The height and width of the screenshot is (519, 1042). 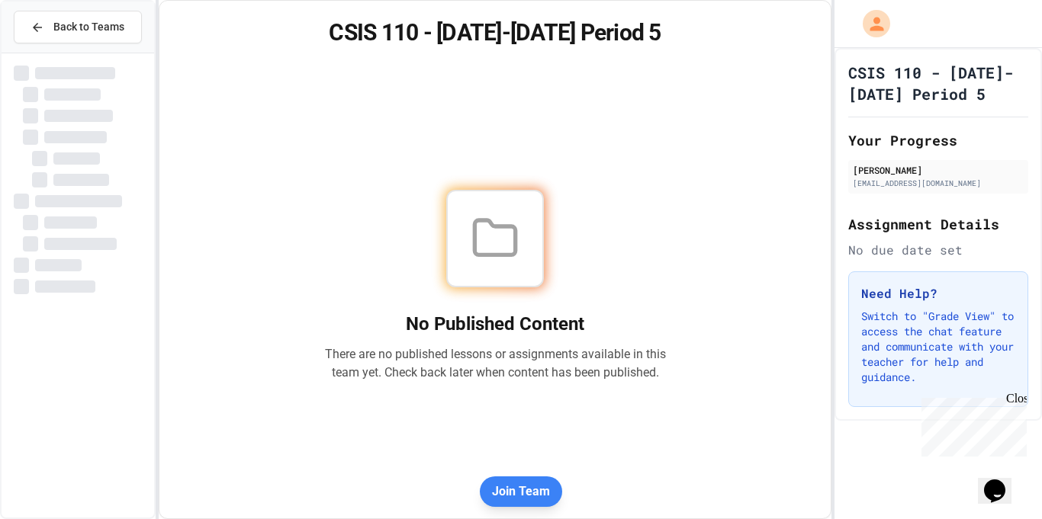 I want to click on button: Back to Teams, so click(x=78, y=27).